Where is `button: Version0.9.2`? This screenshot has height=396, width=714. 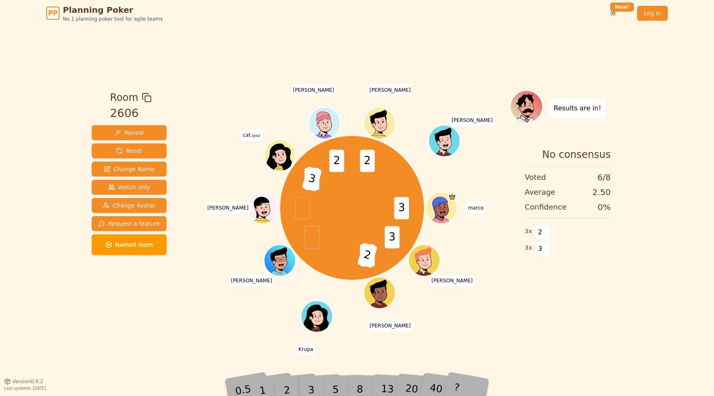 button: Version0.9.2 is located at coordinates (24, 382).